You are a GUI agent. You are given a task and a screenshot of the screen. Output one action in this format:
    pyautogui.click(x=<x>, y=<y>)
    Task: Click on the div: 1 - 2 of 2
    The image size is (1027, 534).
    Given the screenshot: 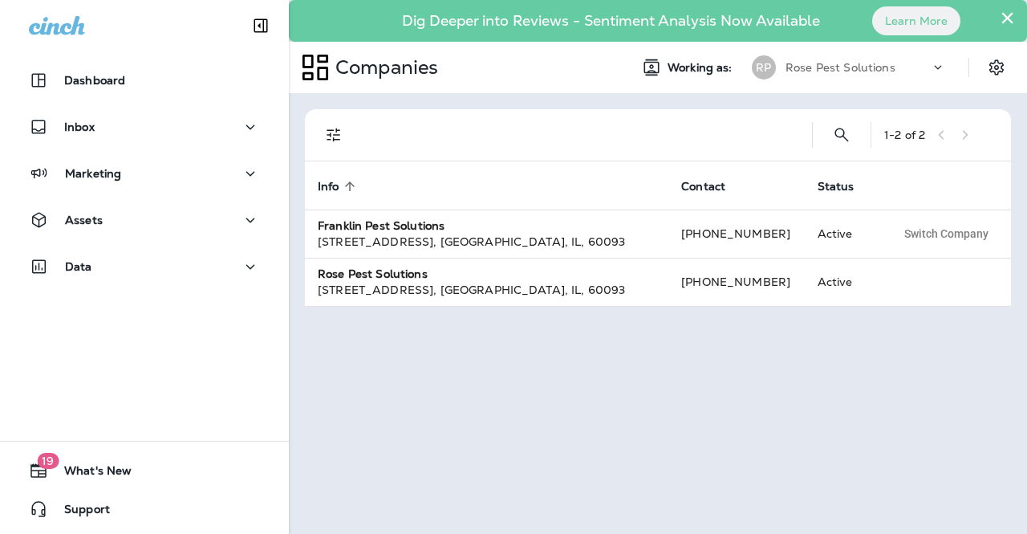 What is the action you would take?
    pyautogui.click(x=904, y=135)
    